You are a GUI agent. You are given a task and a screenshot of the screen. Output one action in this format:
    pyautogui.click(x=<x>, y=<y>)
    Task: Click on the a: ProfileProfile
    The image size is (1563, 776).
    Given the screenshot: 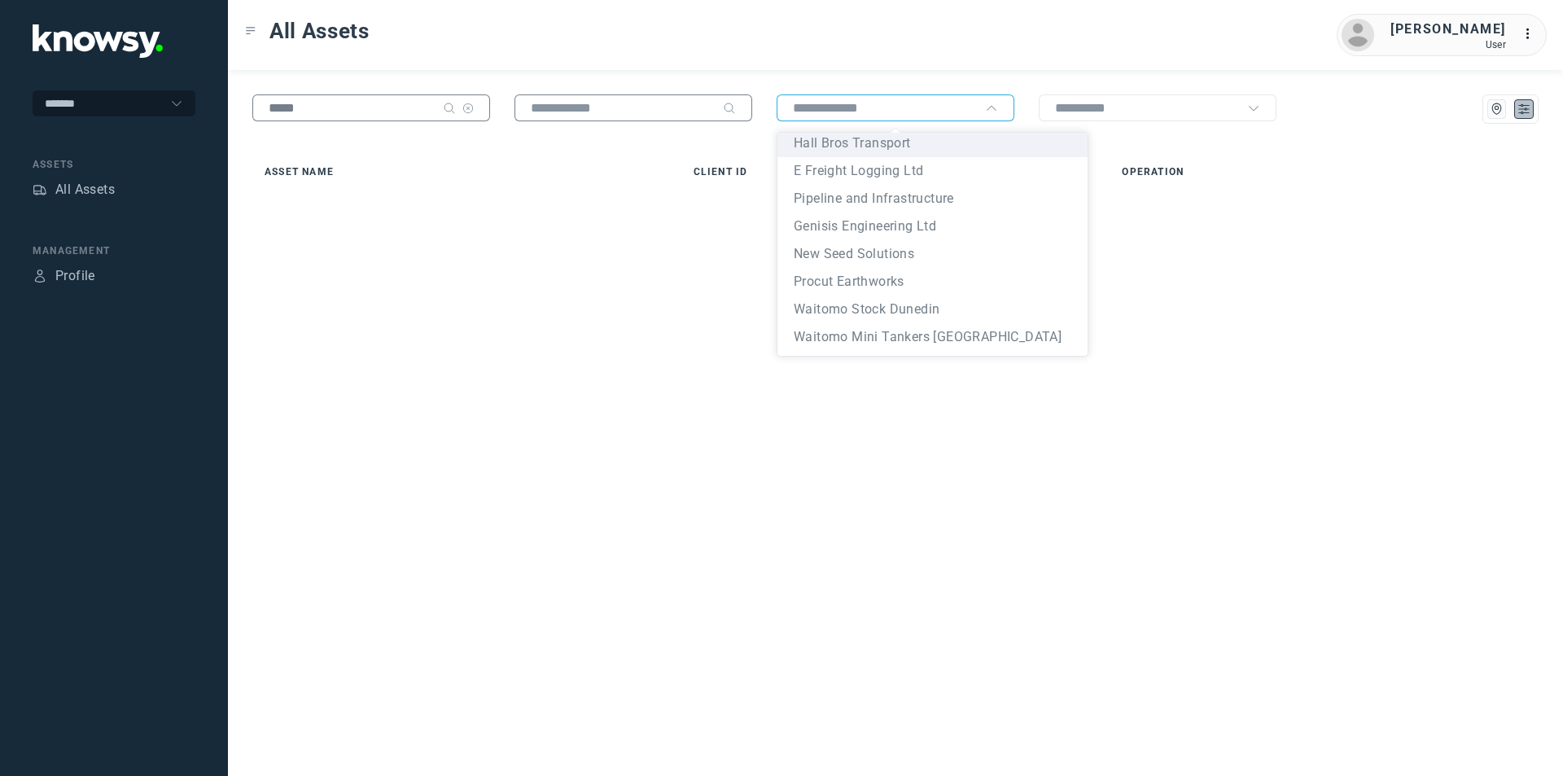 What is the action you would take?
    pyautogui.click(x=63, y=276)
    